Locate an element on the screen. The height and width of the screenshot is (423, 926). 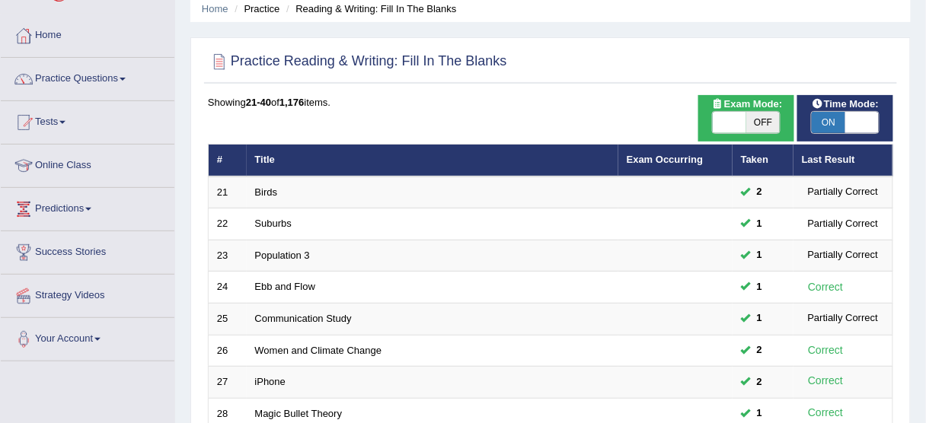
td: 26 is located at coordinates (228, 351).